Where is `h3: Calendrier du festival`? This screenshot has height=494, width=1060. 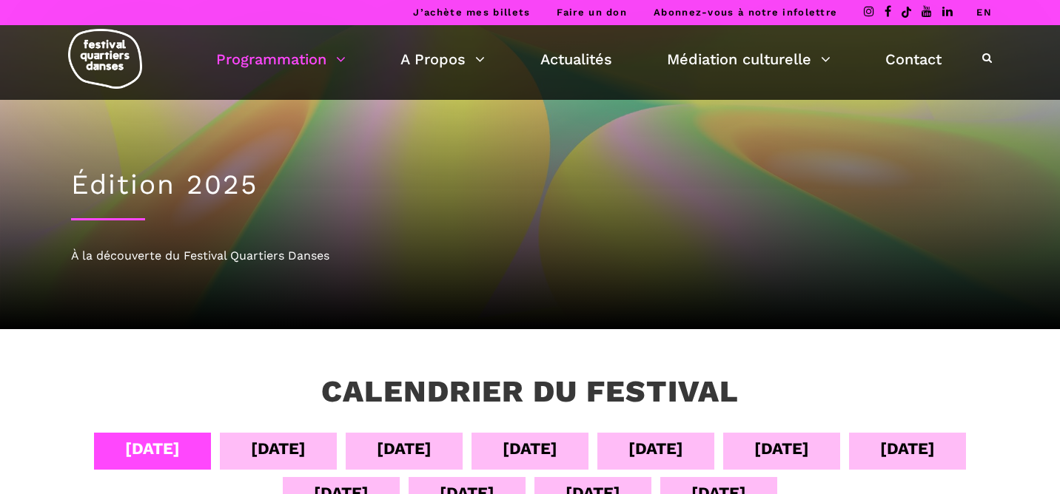
h3: Calendrier du festival is located at coordinates (530, 392).